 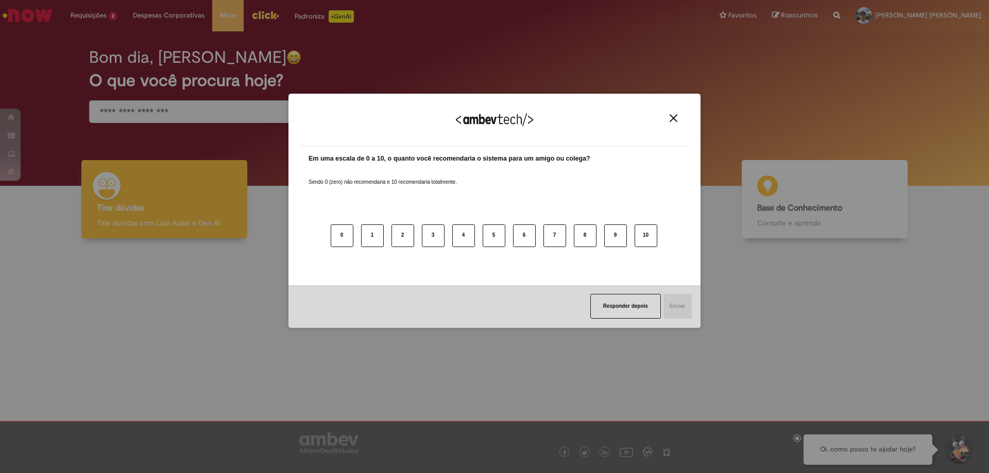 What do you see at coordinates (449, 159) in the screenshot?
I see `label: Em uma escala de 0 a 10, o quanto você recomendaria o sistema para um amigo ou colega?` at bounding box center [449, 159].